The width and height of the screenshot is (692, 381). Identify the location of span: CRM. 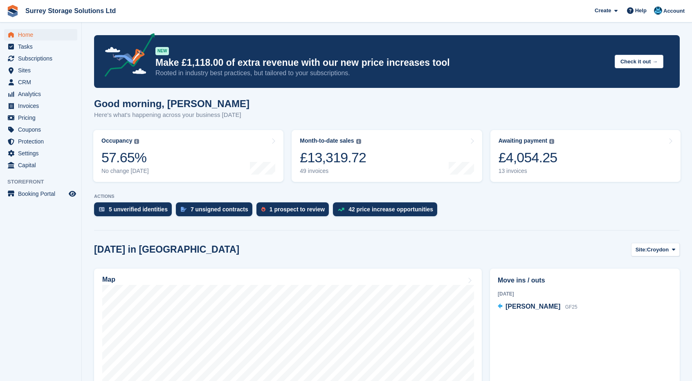
(43, 82).